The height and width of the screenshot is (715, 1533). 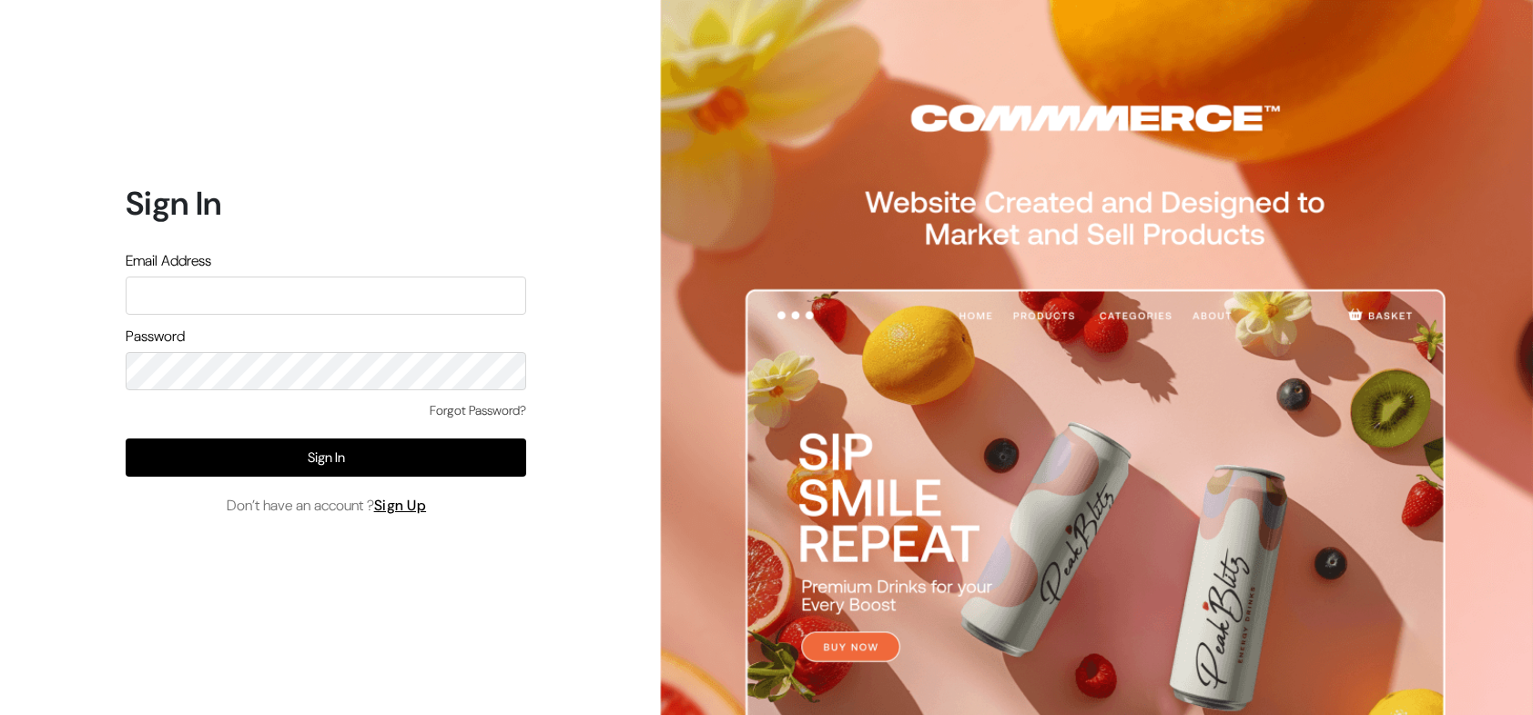 I want to click on button: Sign In, so click(x=326, y=458).